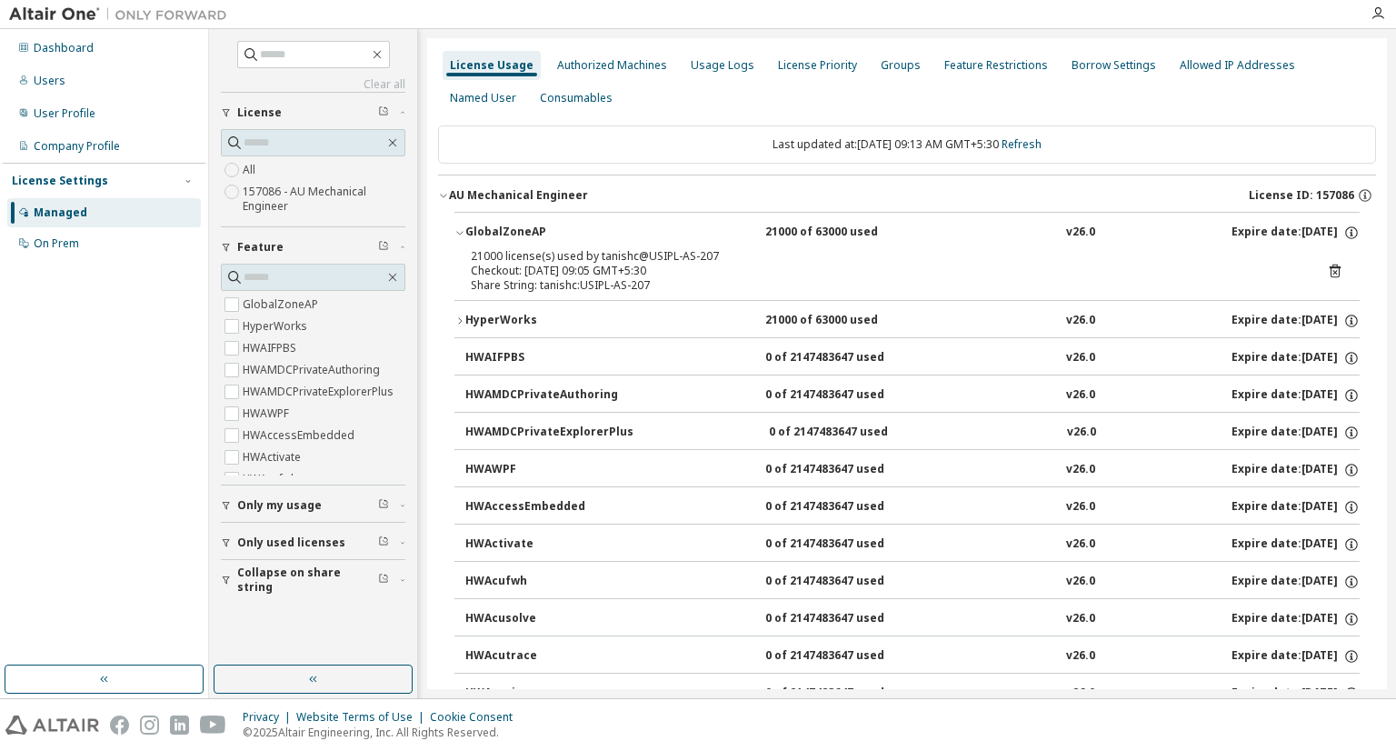 Image resolution: width=1396 pixels, height=751 pixels. What do you see at coordinates (1022, 144) in the screenshot?
I see `a: Refresh` at bounding box center [1022, 144].